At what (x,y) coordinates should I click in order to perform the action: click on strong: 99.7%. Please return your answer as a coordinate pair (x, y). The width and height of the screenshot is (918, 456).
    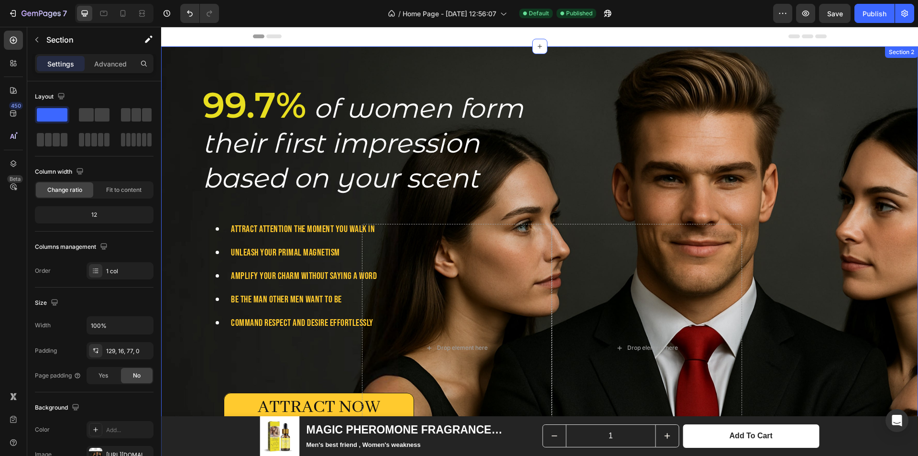
    Looking at the image, I should click on (93, 78).